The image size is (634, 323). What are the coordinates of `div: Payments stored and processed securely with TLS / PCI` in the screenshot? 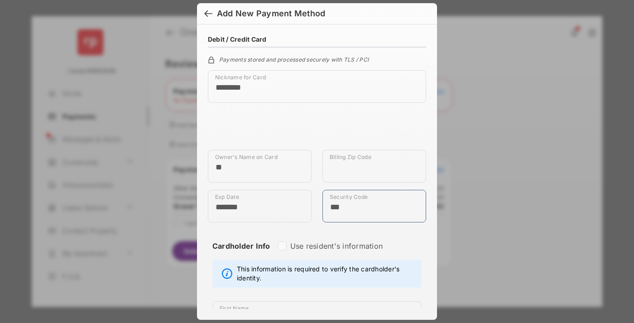 It's located at (317, 59).